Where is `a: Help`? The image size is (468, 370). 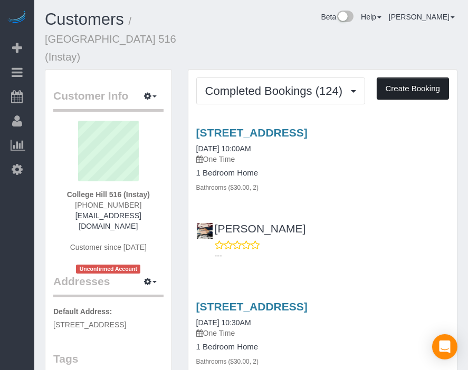
a: Help is located at coordinates (371, 17).